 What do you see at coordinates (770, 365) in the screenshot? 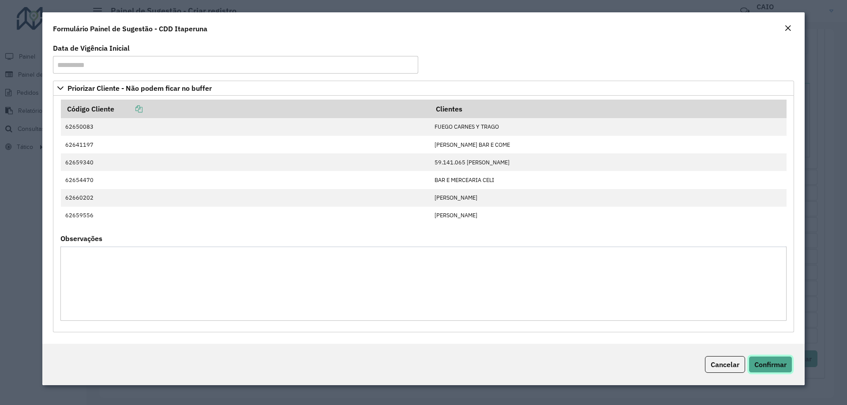
I see `span: Confirmar` at bounding box center [770, 365].